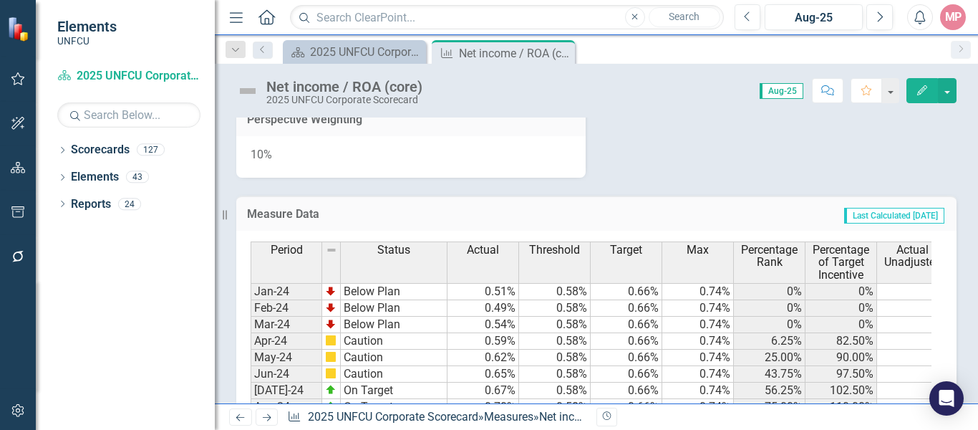  What do you see at coordinates (770, 407) in the screenshot?
I see `td: 75.00%` at bounding box center [770, 407].